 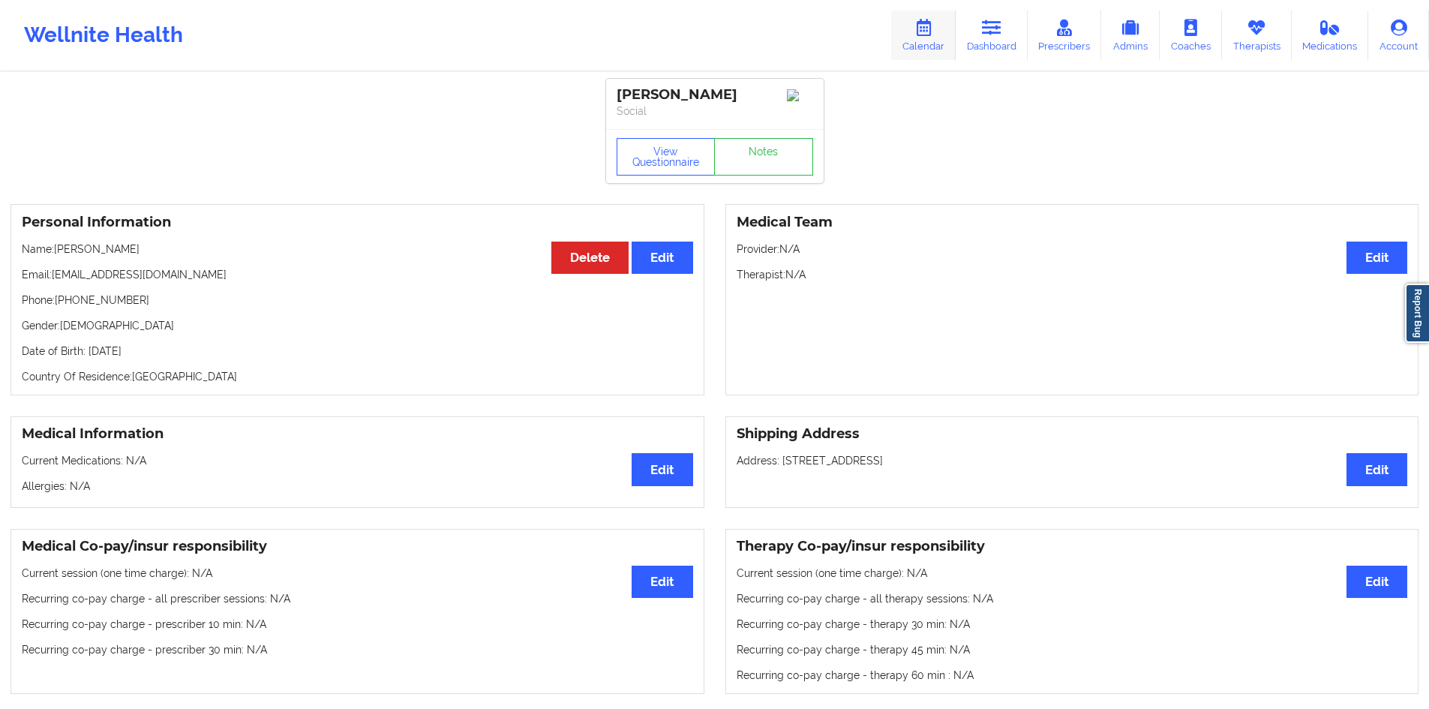 What do you see at coordinates (1072, 650) in the screenshot?
I see `p: Recurring co-pay charge - therapy 45 min : N/A` at bounding box center [1072, 650].